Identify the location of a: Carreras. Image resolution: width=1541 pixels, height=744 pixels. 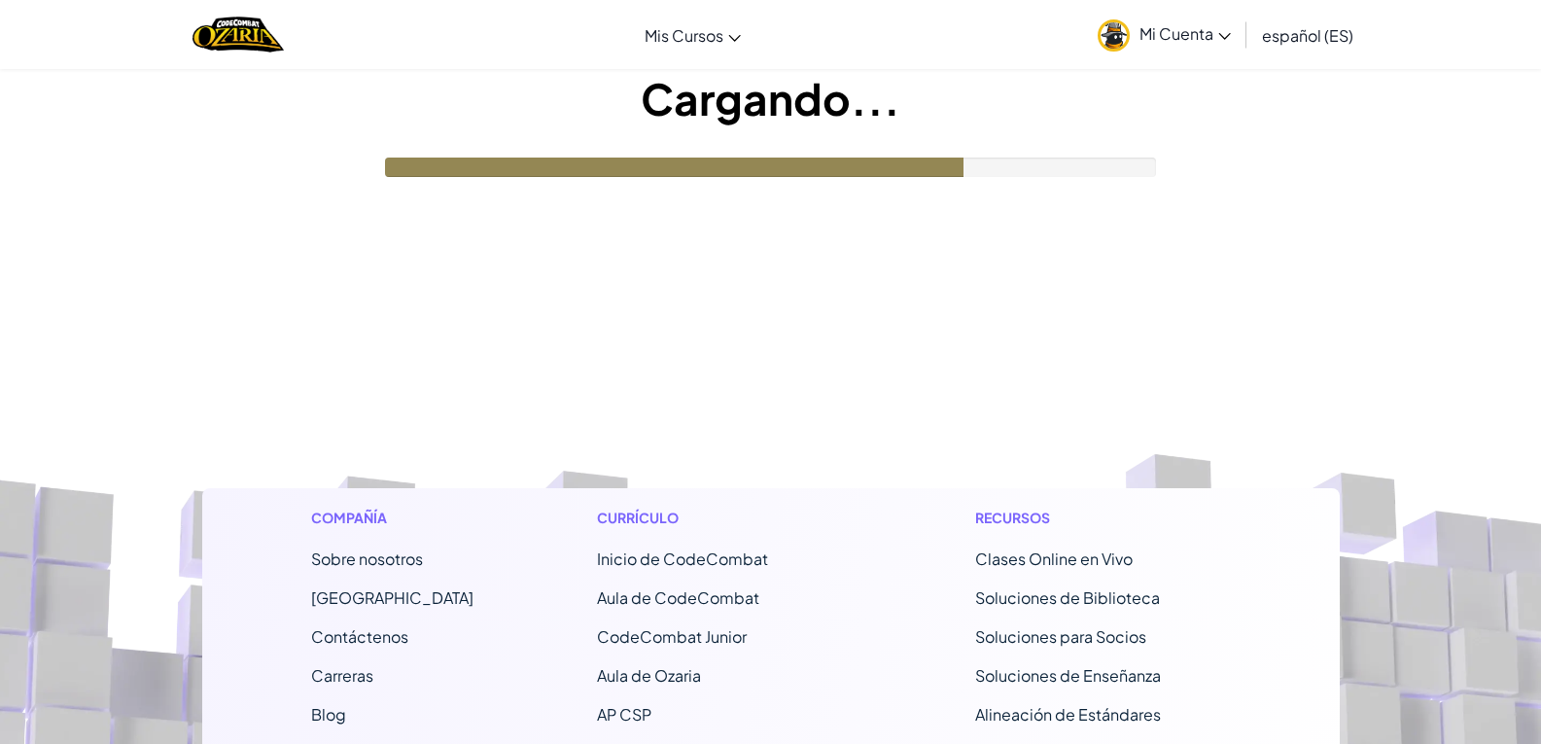
(342, 675).